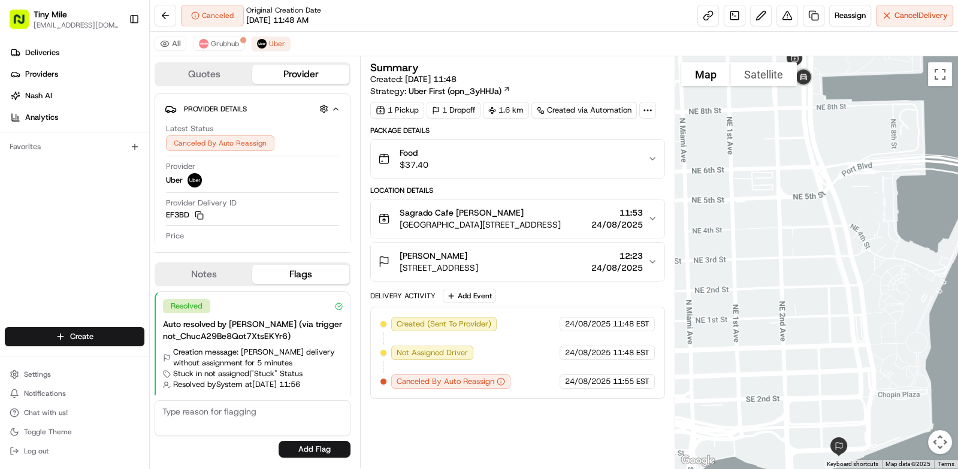 The image size is (958, 469). Describe the element at coordinates (114, 301) in the screenshot. I see `a: Powered byPylon` at that location.